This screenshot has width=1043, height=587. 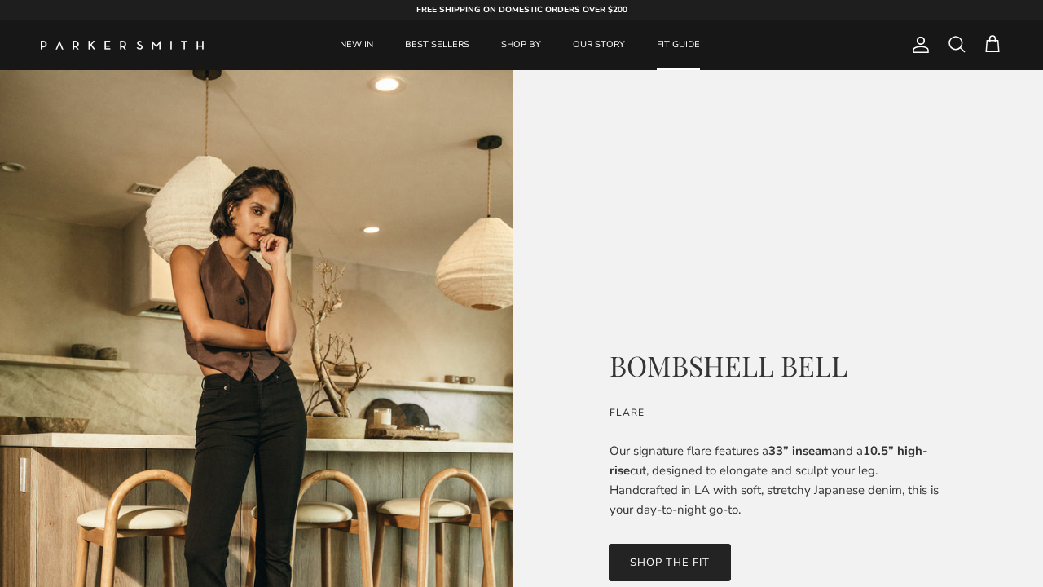 I want to click on a: OUR STORY, so click(x=599, y=45).